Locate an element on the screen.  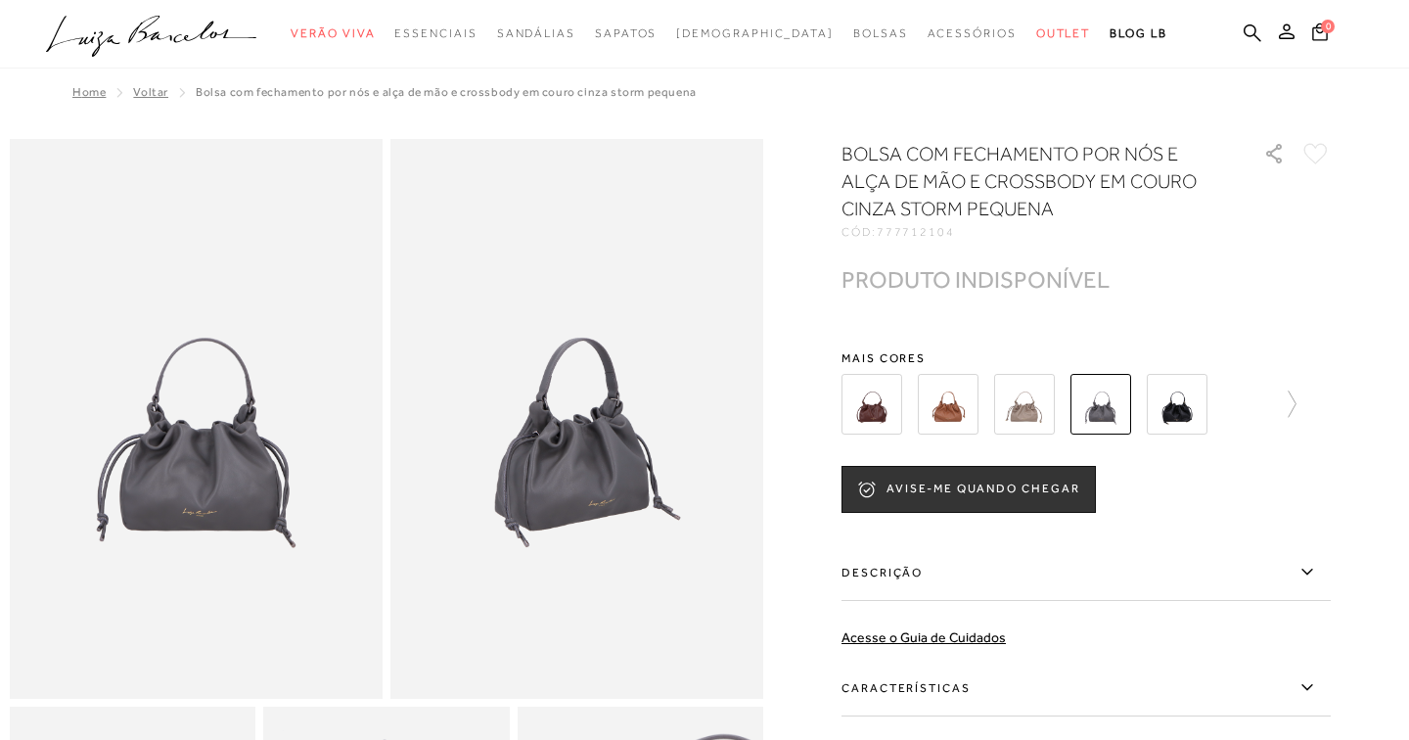
div: CÓD: is located at coordinates (1037, 232).